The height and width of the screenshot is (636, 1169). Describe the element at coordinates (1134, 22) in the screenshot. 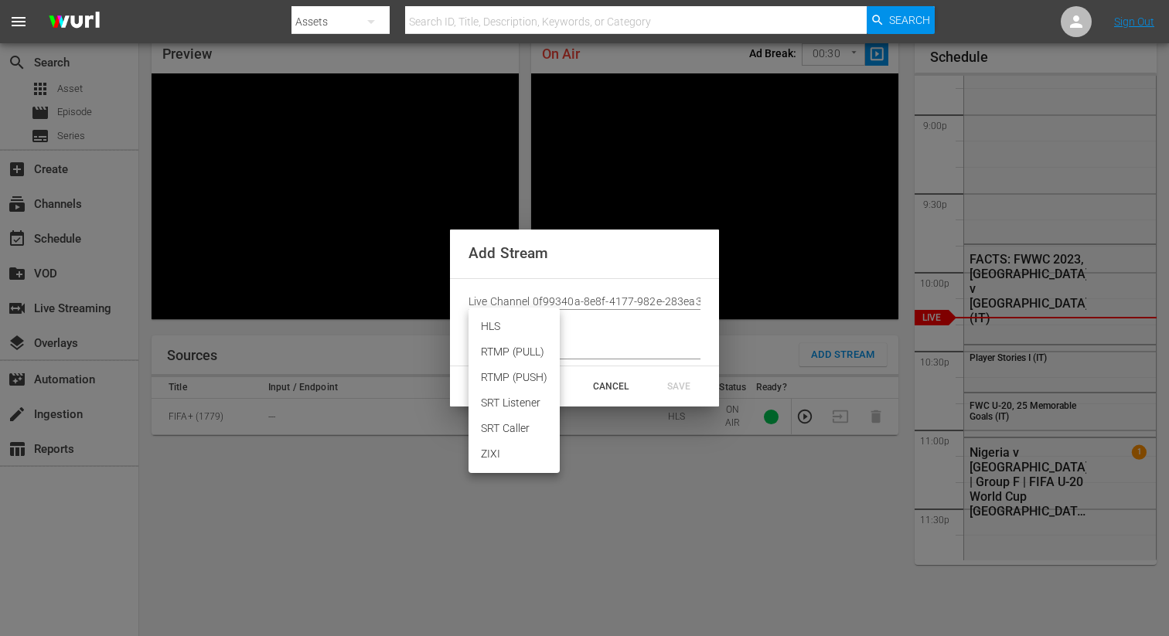

I see `a: Sign Out` at that location.